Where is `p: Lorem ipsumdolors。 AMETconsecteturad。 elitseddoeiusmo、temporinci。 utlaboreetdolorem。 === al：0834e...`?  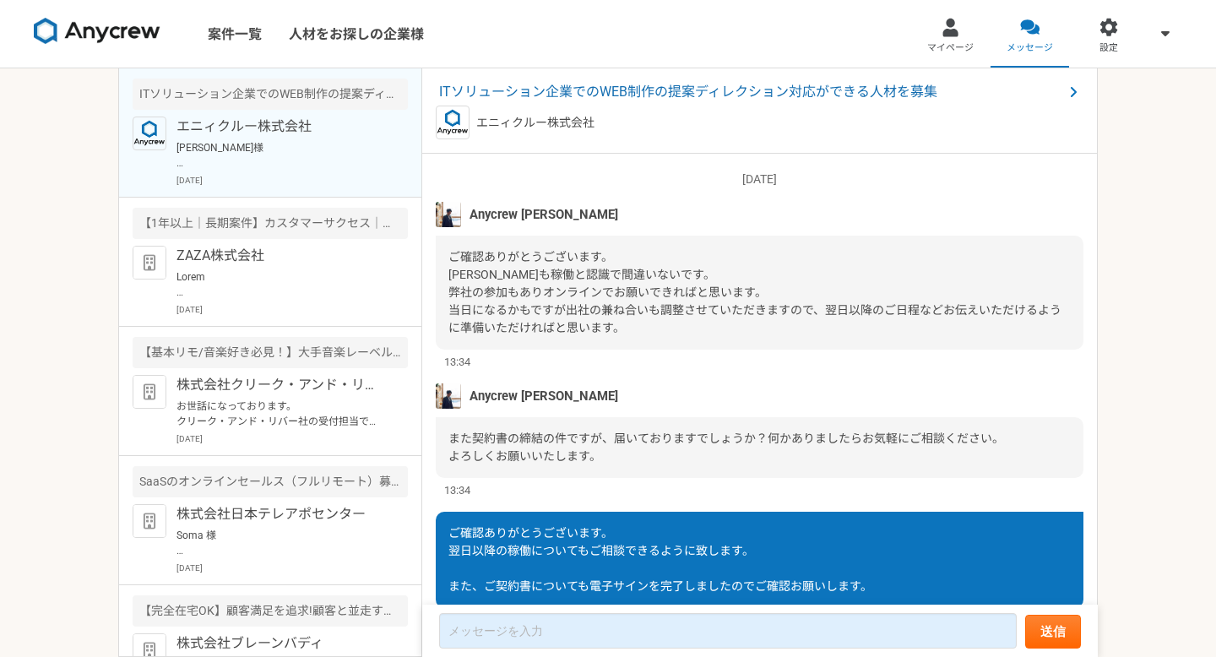
p: Lorem ipsumdolors。 AMETconsecteturad。 elitseddoeiusmo、temporinci。 utlaboreetdolorem。 === al：0834e... is located at coordinates (280, 284).